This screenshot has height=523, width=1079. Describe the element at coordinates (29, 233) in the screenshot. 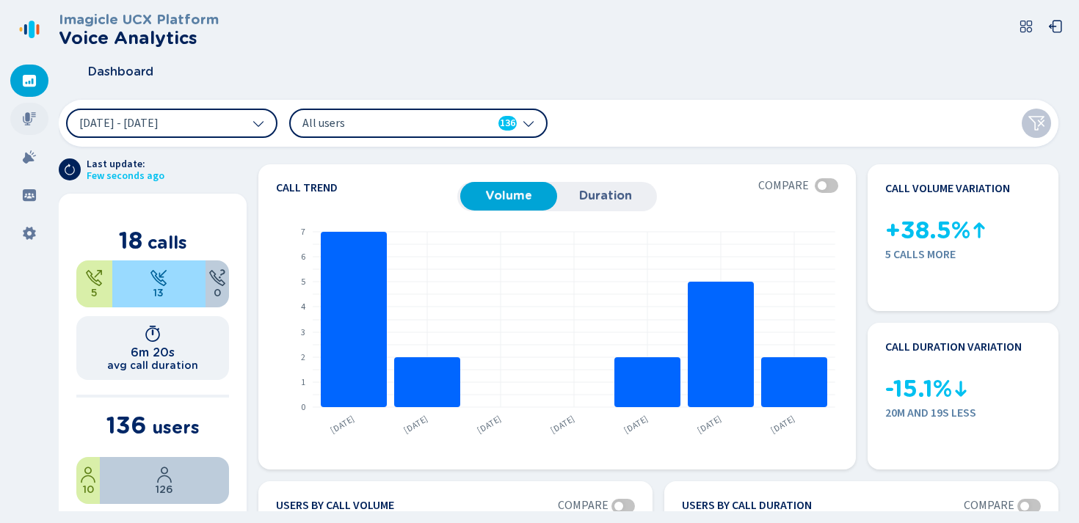

I see `div: Settings` at that location.